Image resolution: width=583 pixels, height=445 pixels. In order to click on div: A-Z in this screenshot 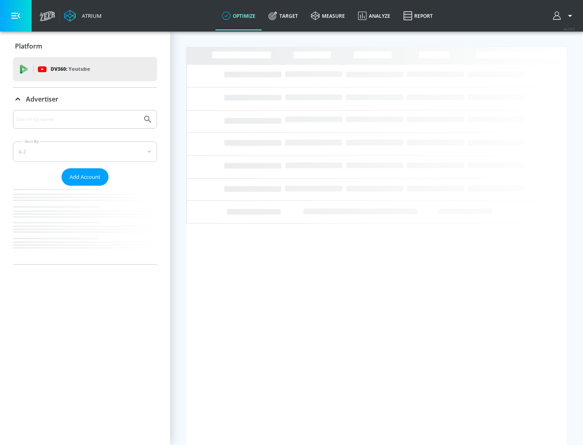, I will do `click(85, 152)`.